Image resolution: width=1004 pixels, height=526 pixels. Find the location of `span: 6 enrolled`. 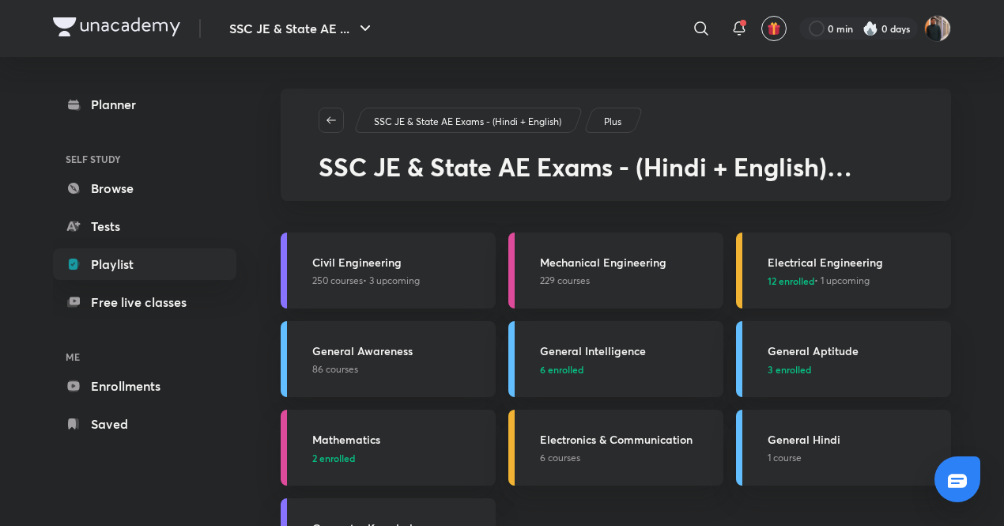

span: 6 enrolled is located at coordinates (561, 369).